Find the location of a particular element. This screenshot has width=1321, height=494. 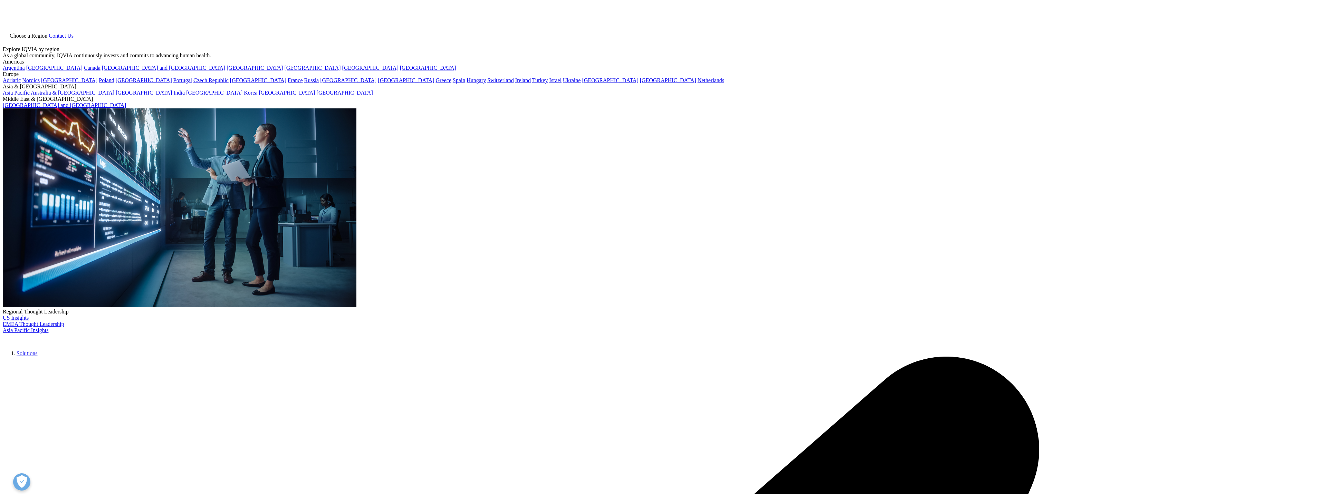

a: Asia Pacific Insights is located at coordinates (26, 330).